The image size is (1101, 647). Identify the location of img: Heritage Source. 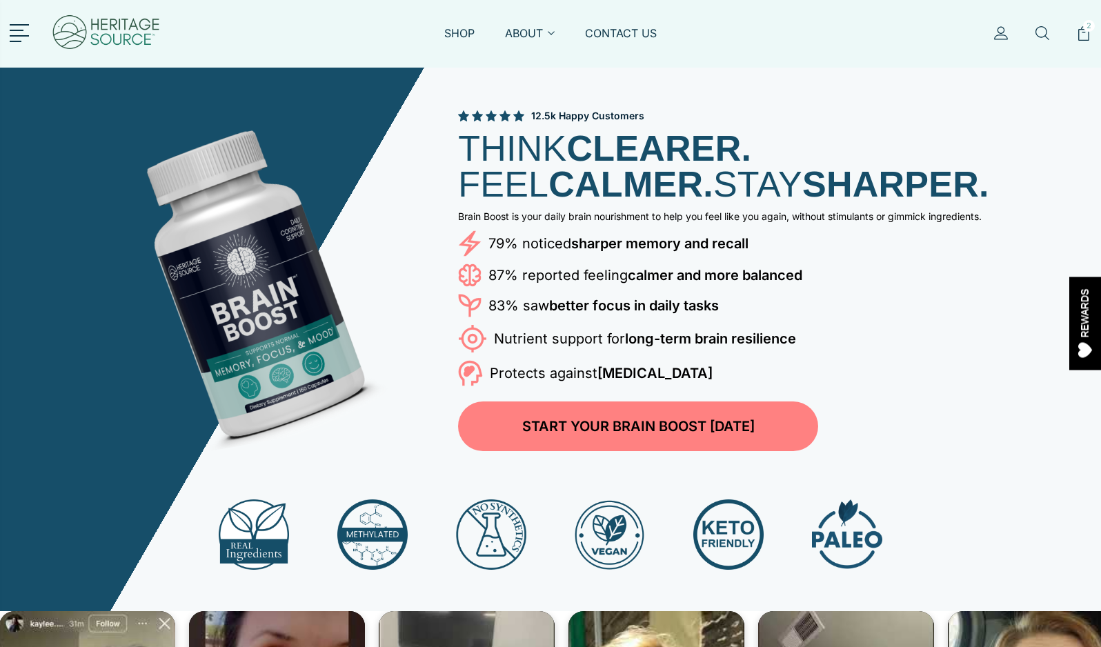
(106, 34).